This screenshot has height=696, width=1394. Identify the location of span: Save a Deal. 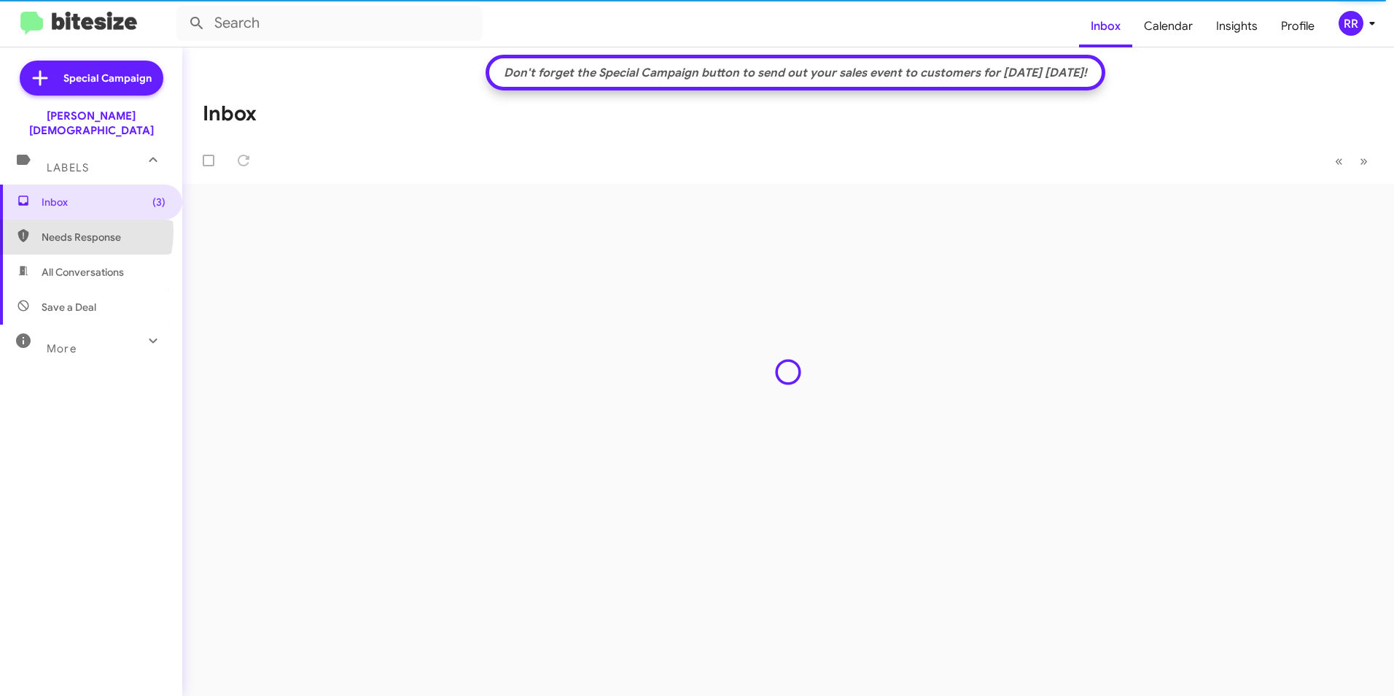
(69, 307).